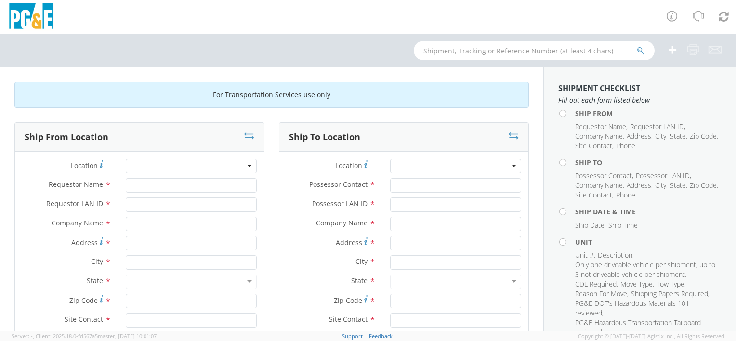 This screenshot has height=341, width=736. I want to click on span: PG&E Hazardous Transportation Tailboard reviewed, so click(637, 327).